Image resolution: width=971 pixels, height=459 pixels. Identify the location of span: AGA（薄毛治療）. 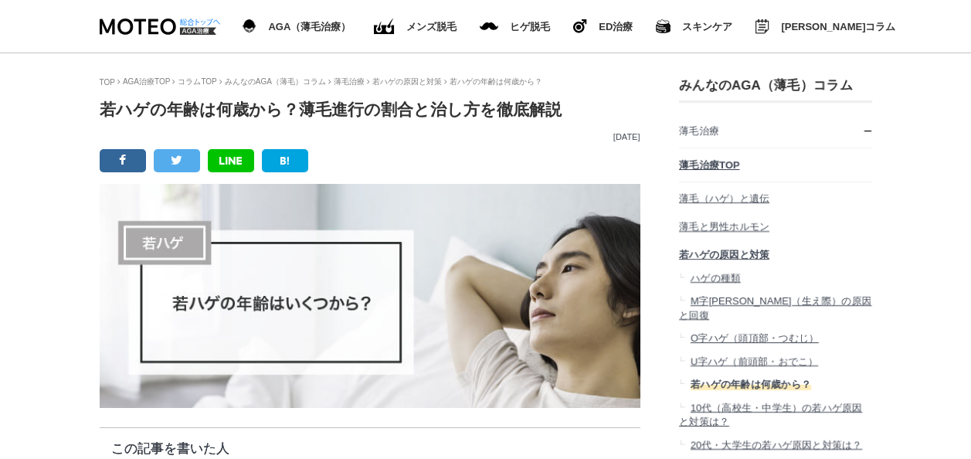
(309, 26).